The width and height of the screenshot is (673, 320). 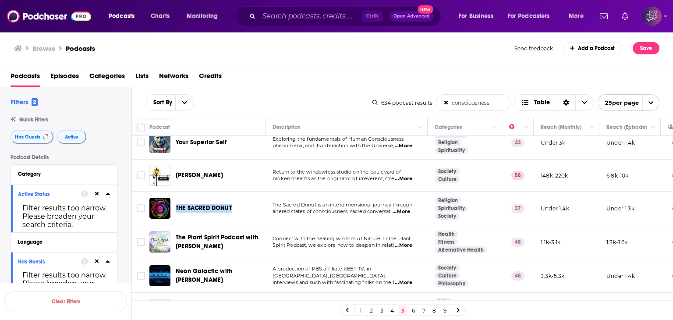 What do you see at coordinates (424, 310) in the screenshot?
I see `a: 7` at bounding box center [424, 310].